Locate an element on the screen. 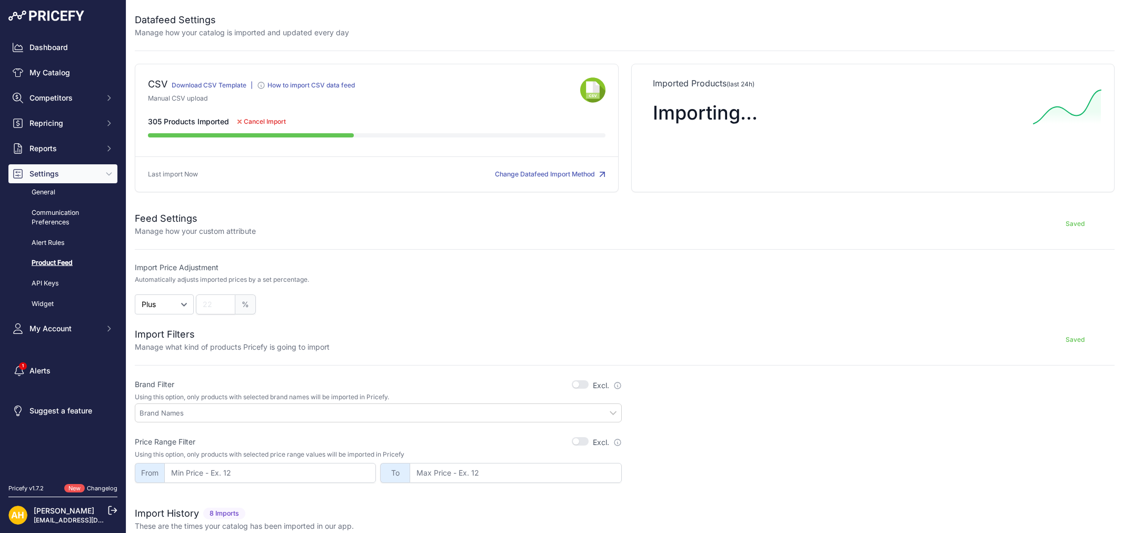 This screenshot has width=1123, height=533. span: Importing... is located at coordinates (705, 113).